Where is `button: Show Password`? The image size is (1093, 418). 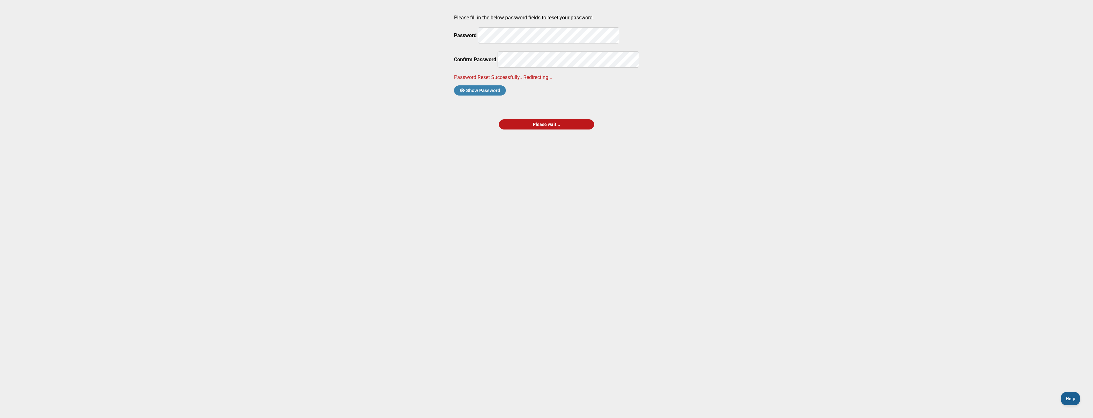 button: Show Password is located at coordinates (480, 91).